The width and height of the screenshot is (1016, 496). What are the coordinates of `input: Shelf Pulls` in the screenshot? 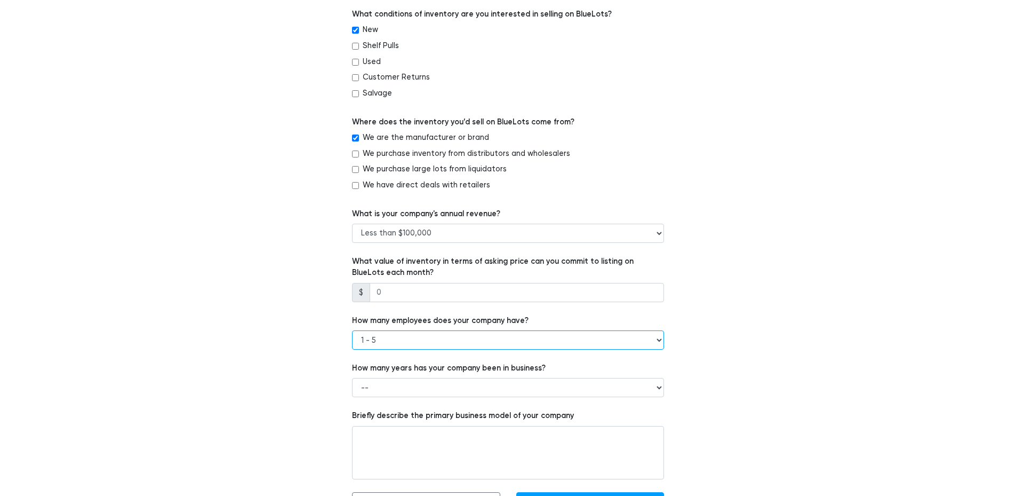 It's located at (355, 46).